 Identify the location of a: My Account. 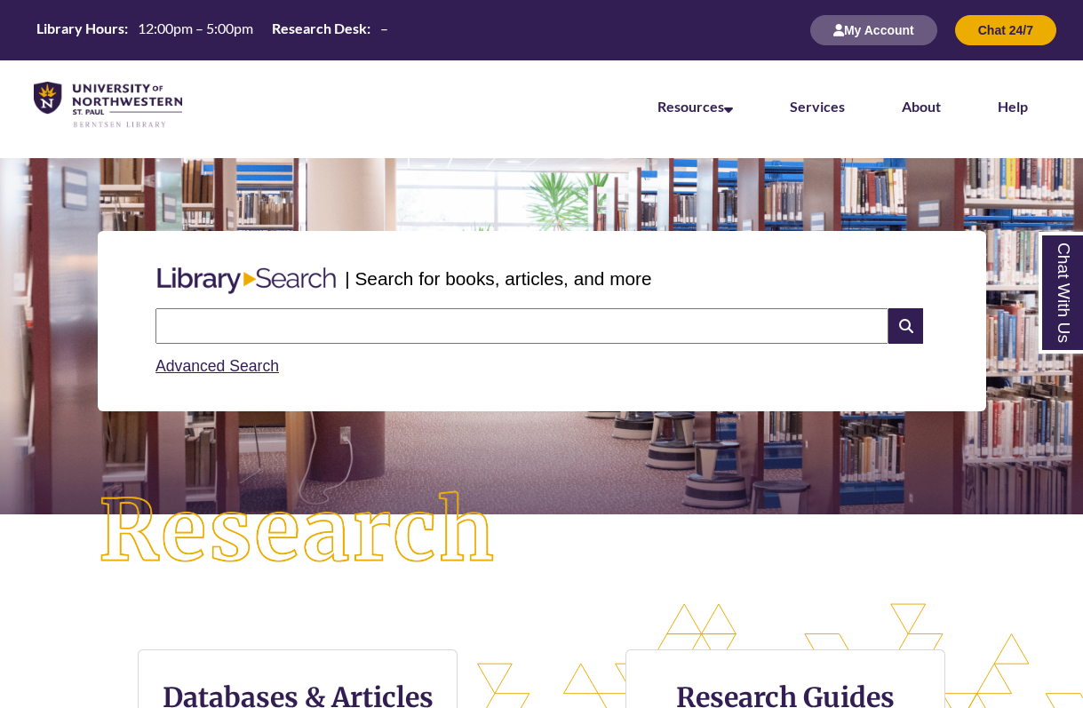
(873, 29).